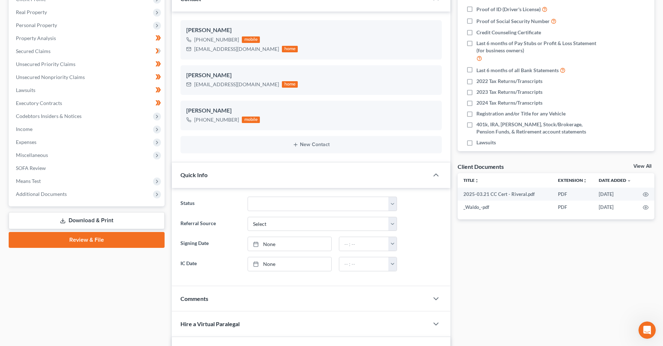  I want to click on span: Unsecured Nonpriority Claims, so click(50, 77).